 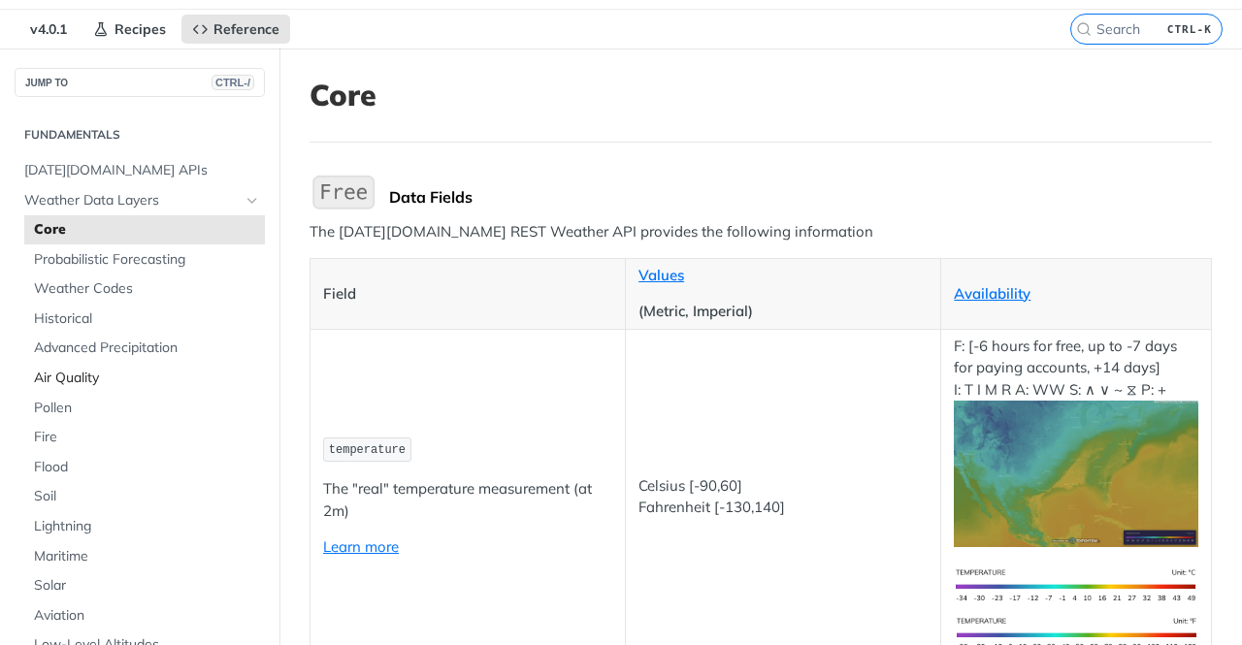 What do you see at coordinates (761, 95) in the screenshot?
I see `h1: Core` at bounding box center [761, 95].